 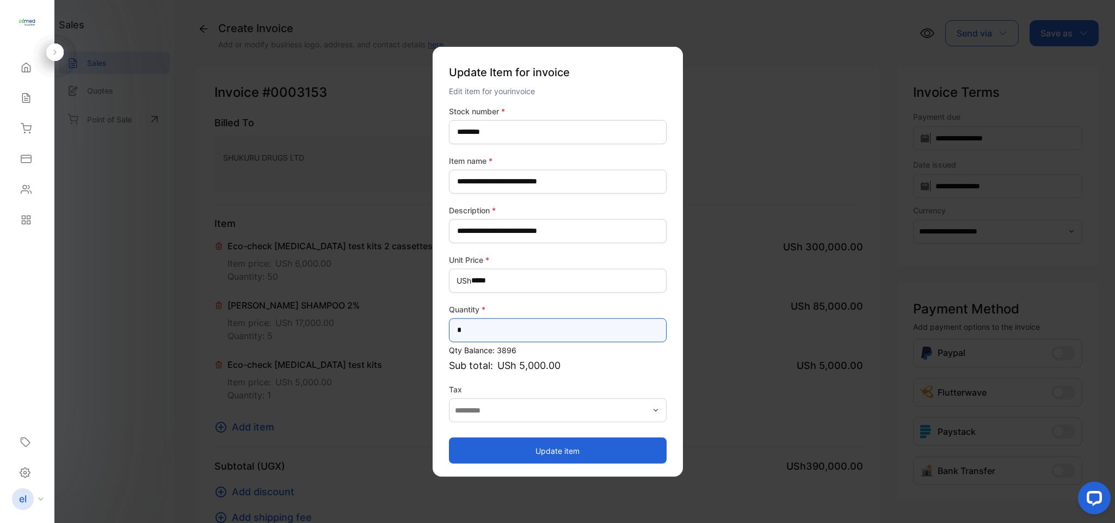 What do you see at coordinates (558, 259) in the screenshot?
I see `label: Unit Price` at bounding box center [558, 259].